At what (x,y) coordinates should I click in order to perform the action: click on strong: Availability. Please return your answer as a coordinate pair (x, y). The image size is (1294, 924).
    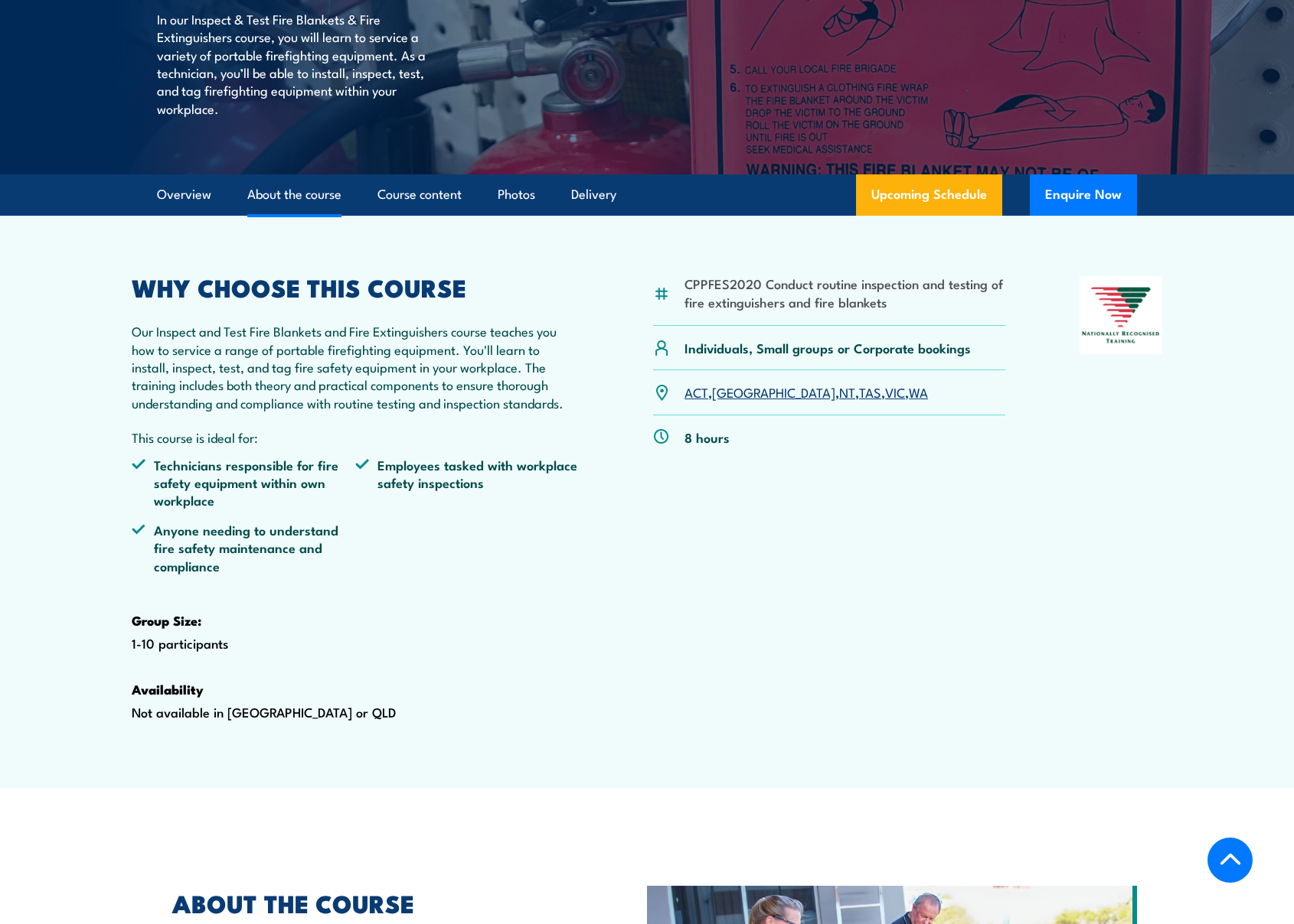
    Looking at the image, I should click on (168, 690).